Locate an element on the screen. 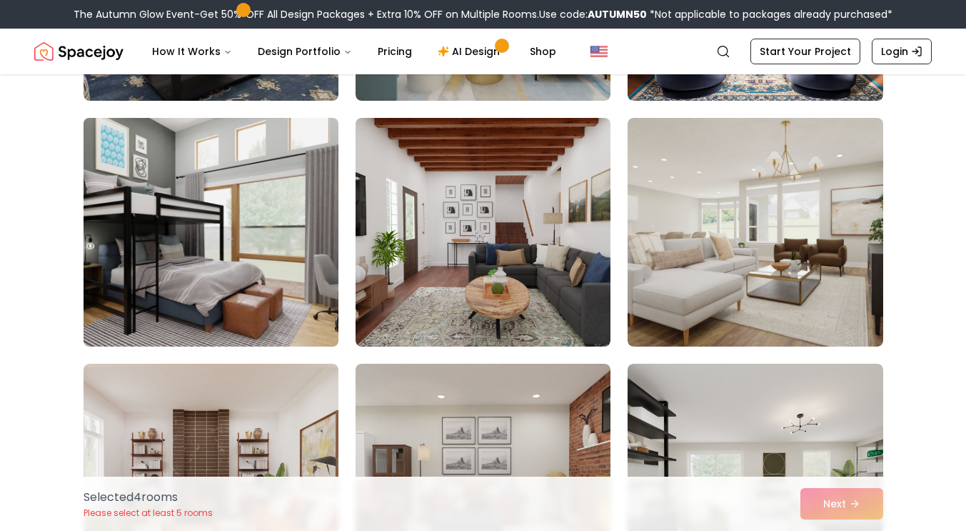 Image resolution: width=966 pixels, height=531 pixels. a: Shop is located at coordinates (543, 51).